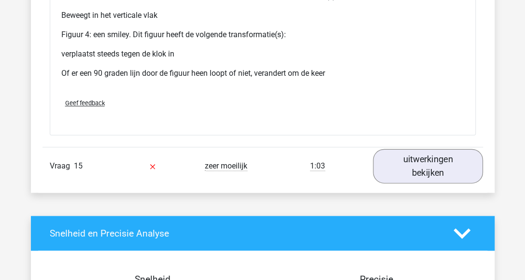 This screenshot has width=525, height=280. I want to click on a: uitwerkingen bekijken, so click(428, 166).